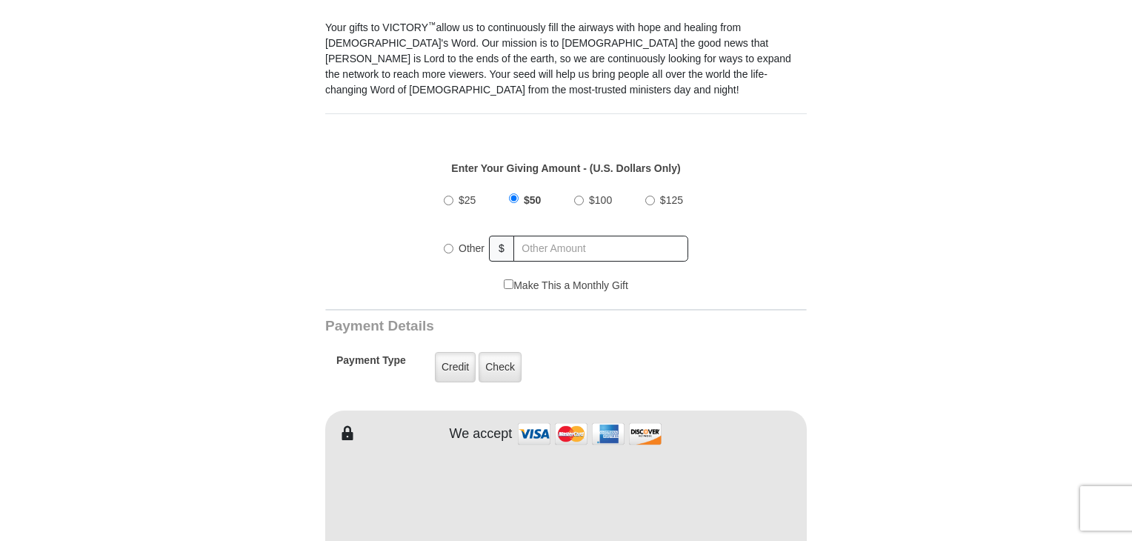  Describe the element at coordinates (508, 284) in the screenshot. I see `input: Make This a Monthly Gift` at that location.